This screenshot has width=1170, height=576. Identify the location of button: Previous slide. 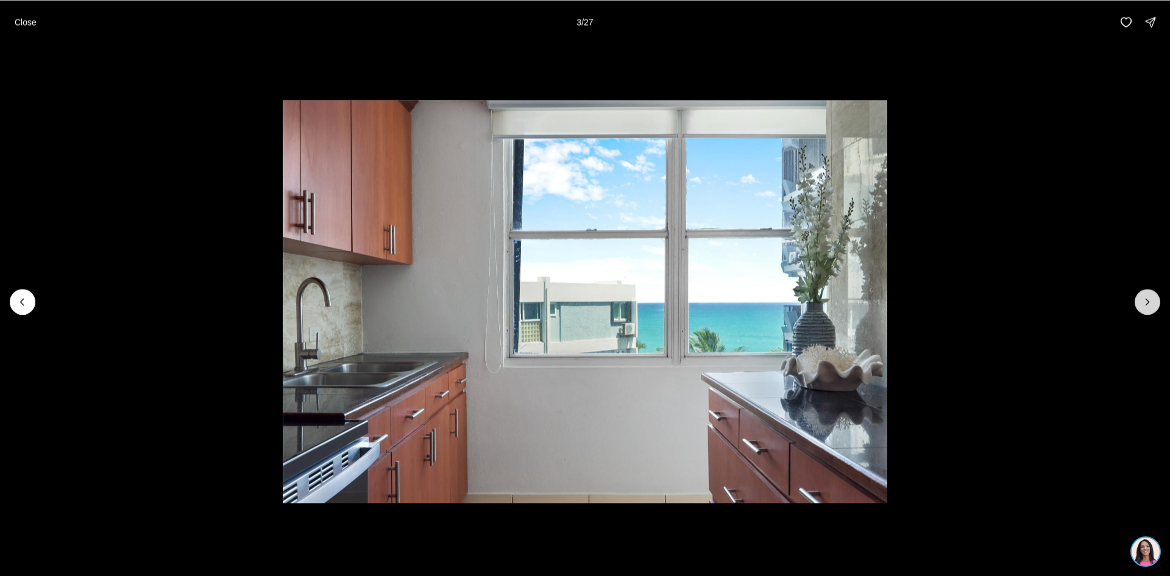
(23, 302).